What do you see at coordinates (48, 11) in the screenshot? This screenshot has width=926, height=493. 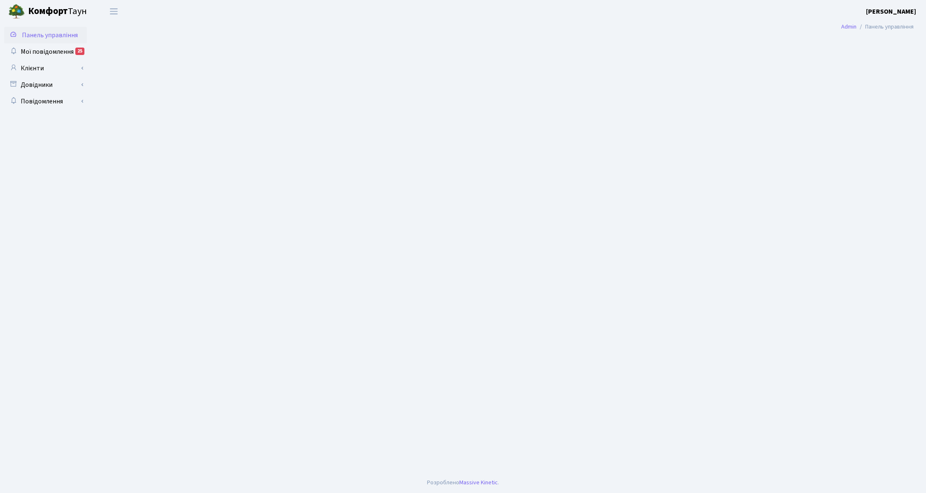 I see `b: Комфорт` at bounding box center [48, 11].